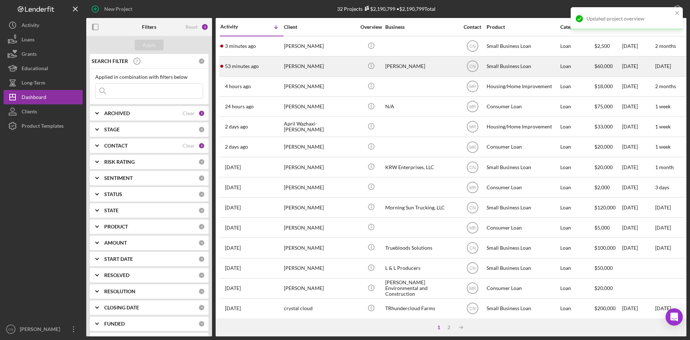 The image size is (690, 340). I want to click on time: 2025-10-09 19:14, so click(240, 46).